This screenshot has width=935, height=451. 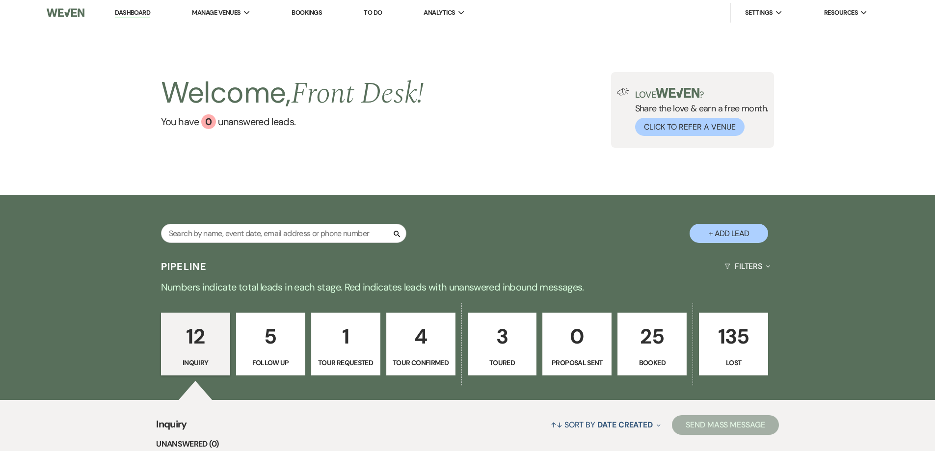 I want to click on p: 3, so click(x=502, y=336).